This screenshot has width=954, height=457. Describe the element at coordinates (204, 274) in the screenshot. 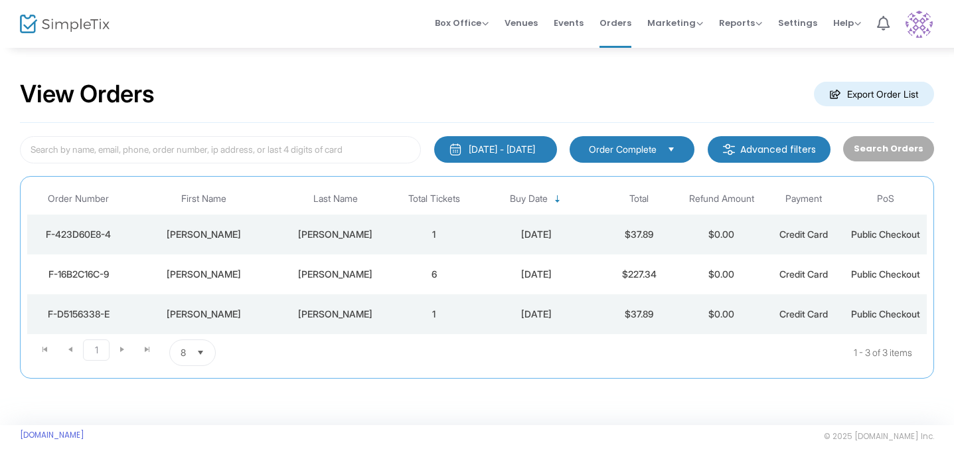

I see `div: johanna` at that location.